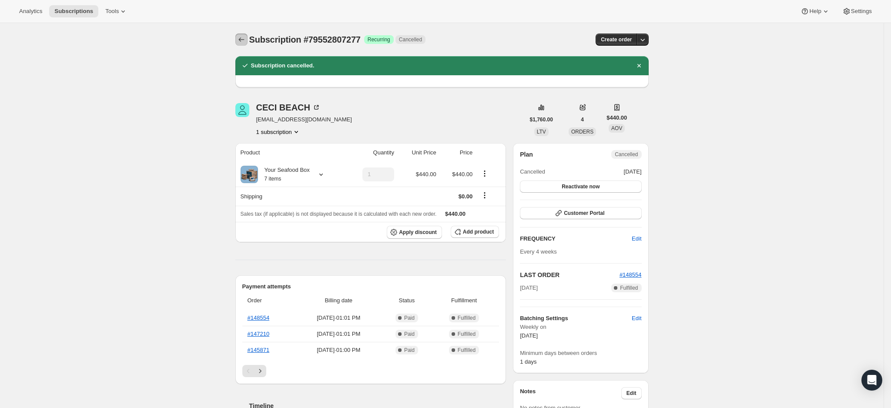 The height and width of the screenshot is (408, 891). I want to click on th: Quantity, so click(371, 153).